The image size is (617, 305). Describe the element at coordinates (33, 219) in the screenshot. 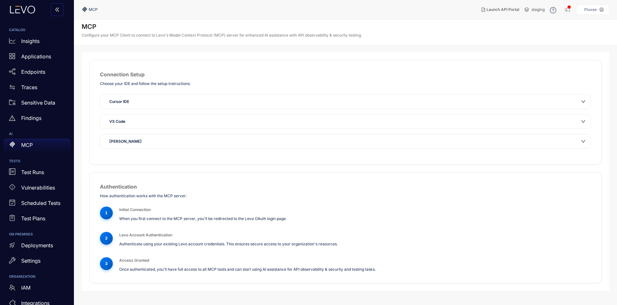

I see `p: Test Plans` at that location.